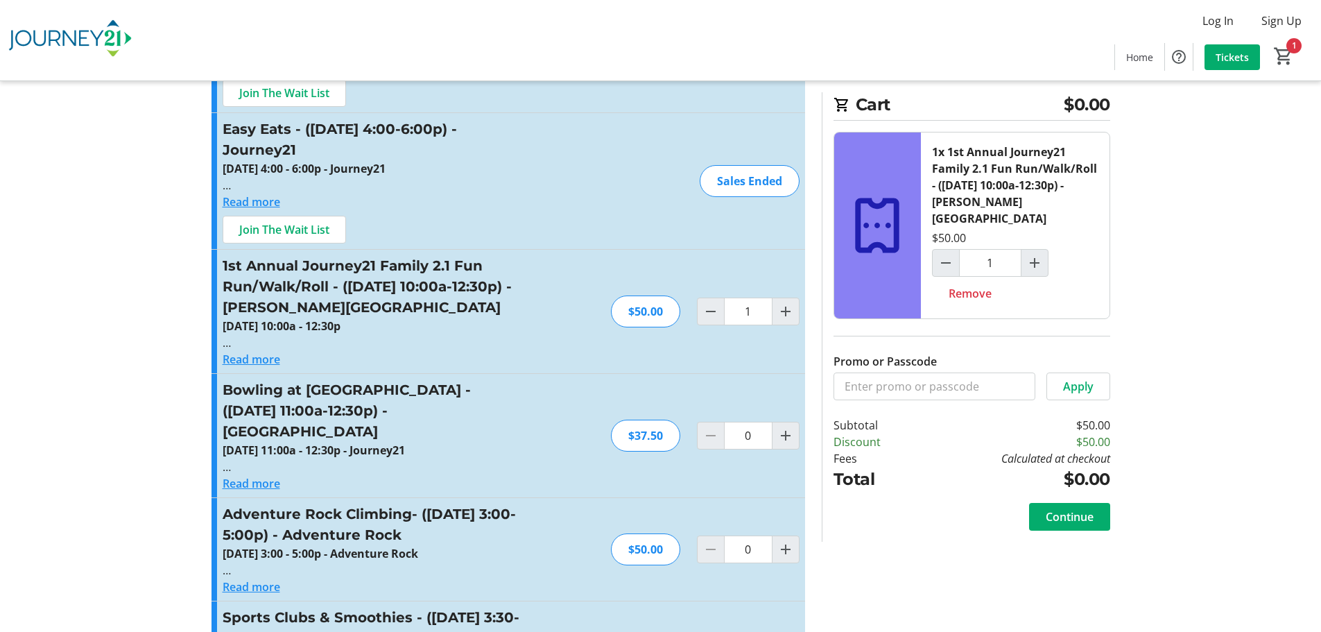  I want to click on a: Home, so click(1139, 57).